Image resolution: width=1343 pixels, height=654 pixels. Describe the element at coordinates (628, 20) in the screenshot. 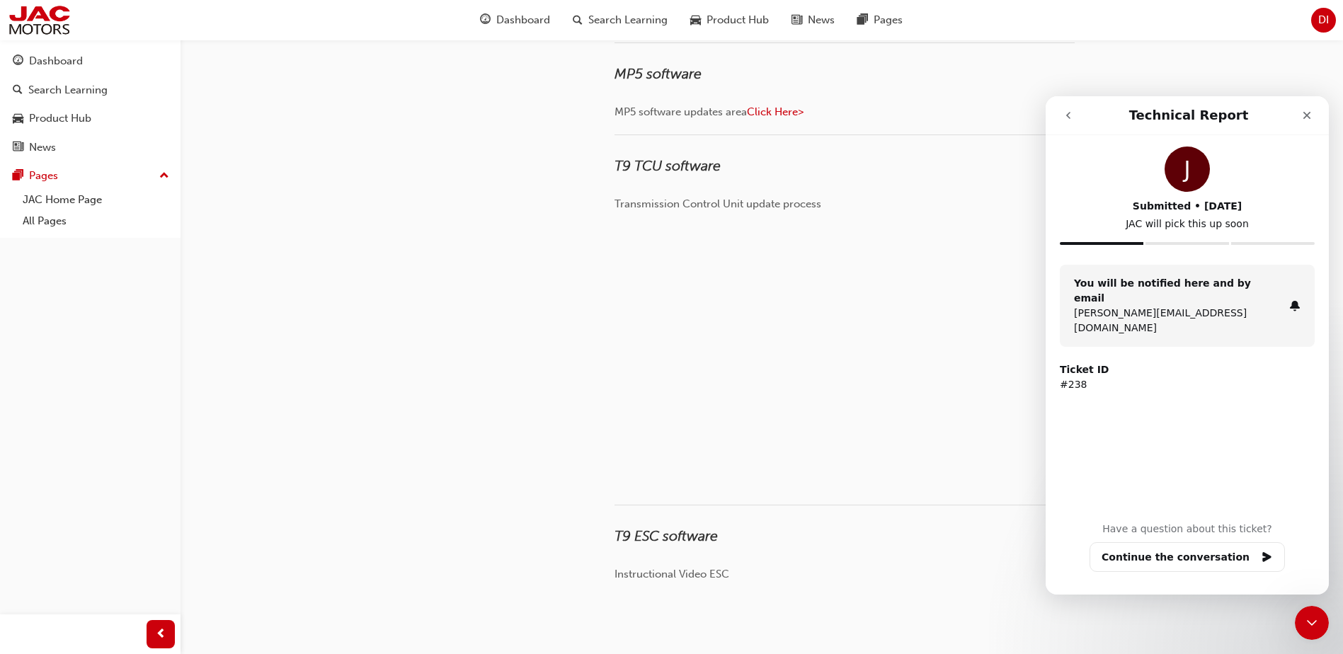

I see `span: Search Learning` at that location.